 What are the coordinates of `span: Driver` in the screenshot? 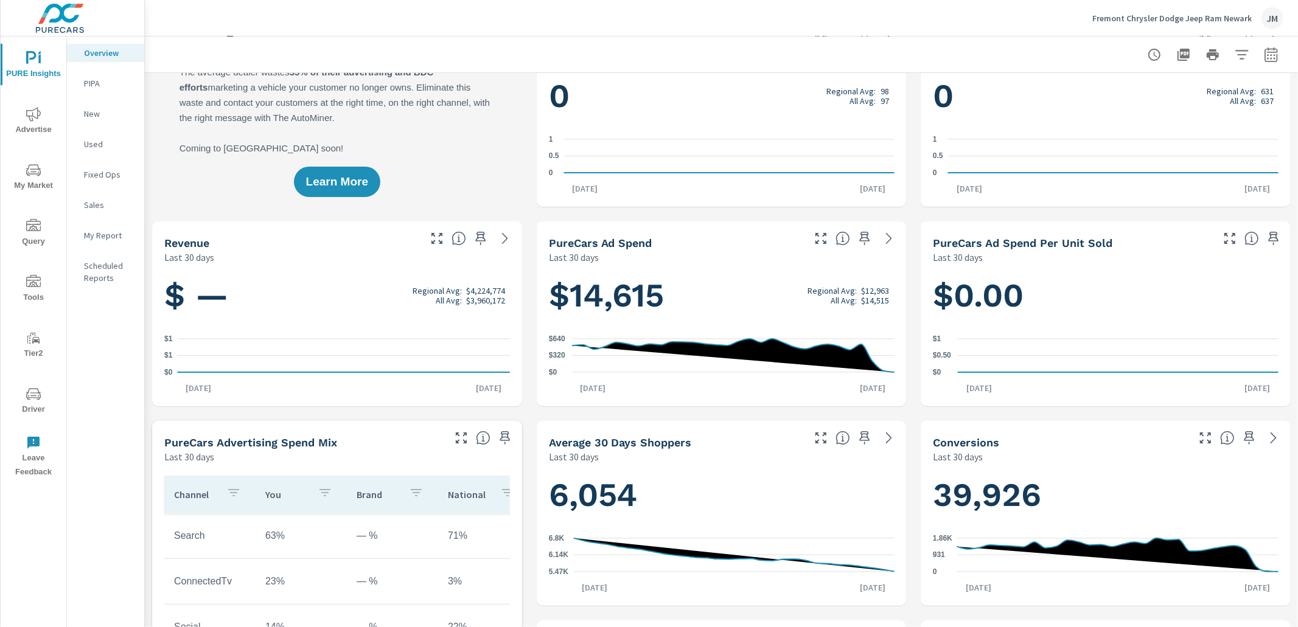 It's located at (33, 402).